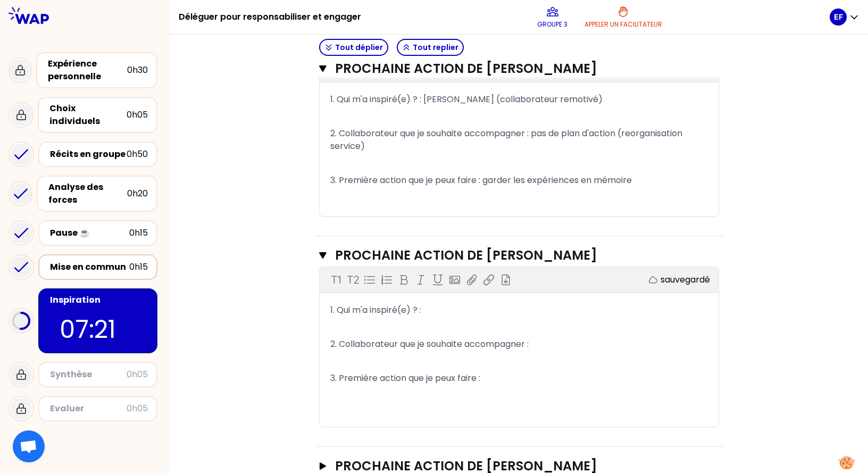  What do you see at coordinates (623, 24) in the screenshot?
I see `p: Appeler un facilitateur` at bounding box center [623, 24].